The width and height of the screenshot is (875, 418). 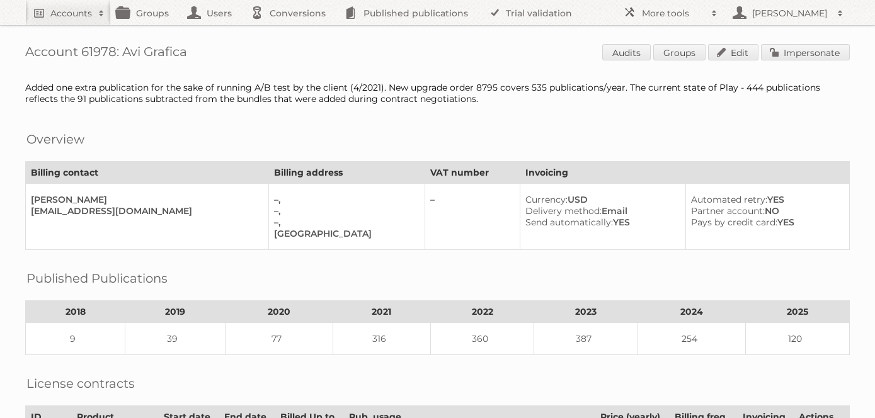 What do you see at coordinates (482, 339) in the screenshot?
I see `td: 360` at bounding box center [482, 339].